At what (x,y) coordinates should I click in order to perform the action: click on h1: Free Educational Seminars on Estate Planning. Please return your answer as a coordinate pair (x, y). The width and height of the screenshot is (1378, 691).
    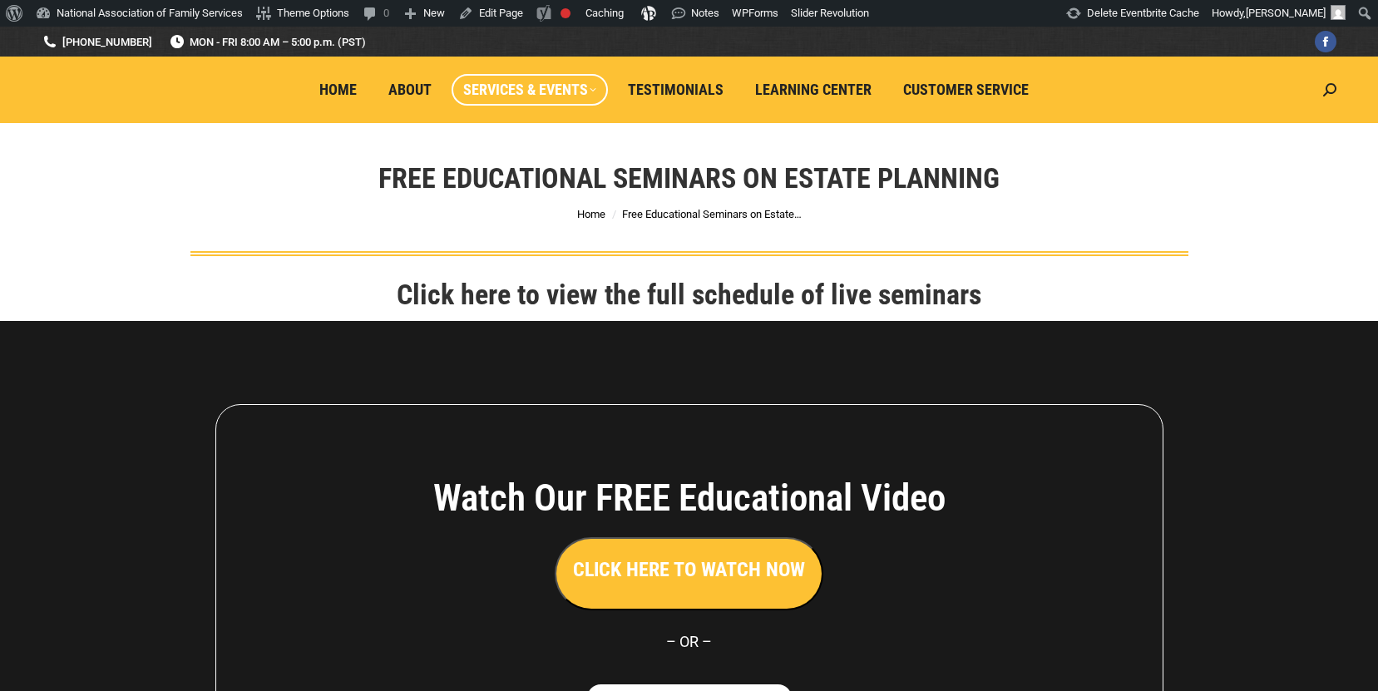
    Looking at the image, I should click on (689, 178).